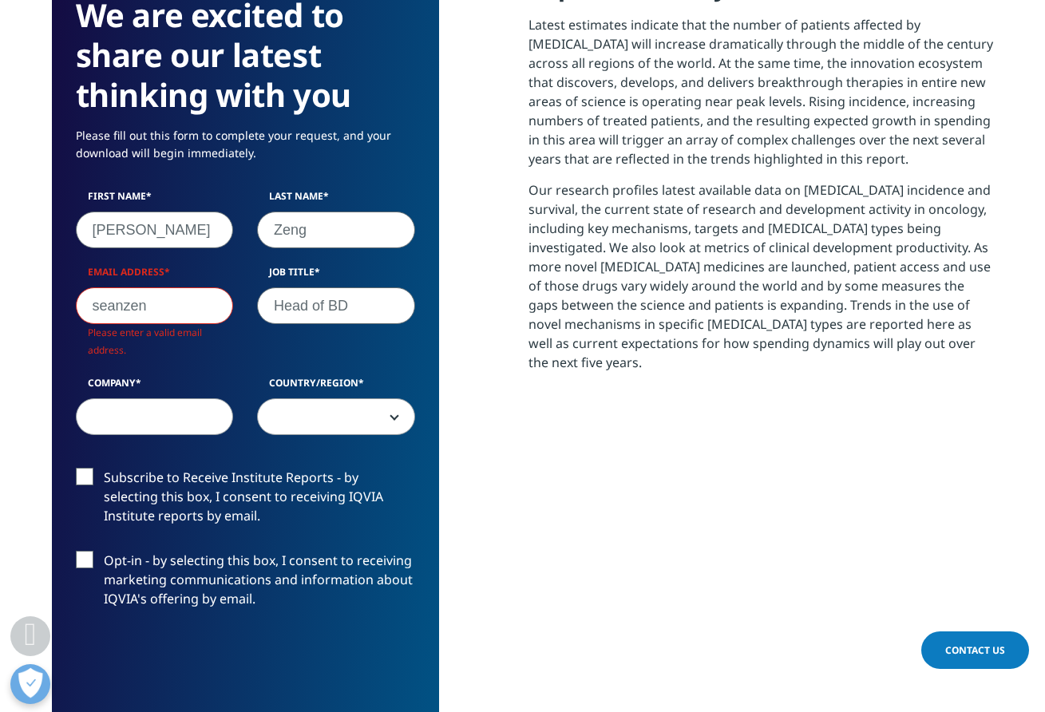 The width and height of the screenshot is (1045, 712). What do you see at coordinates (336, 276) in the screenshot?
I see `label: Job Title` at bounding box center [336, 276].